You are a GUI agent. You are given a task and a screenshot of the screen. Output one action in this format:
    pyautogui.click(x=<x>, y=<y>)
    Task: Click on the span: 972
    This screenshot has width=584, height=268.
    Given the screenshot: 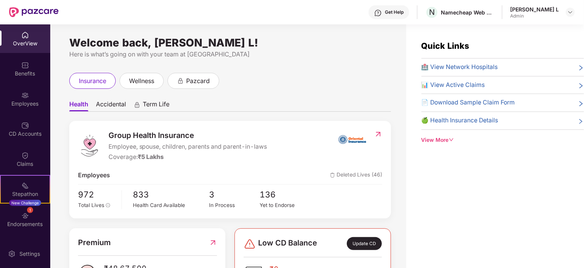 What is the action you would take?
    pyautogui.click(x=97, y=195)
    